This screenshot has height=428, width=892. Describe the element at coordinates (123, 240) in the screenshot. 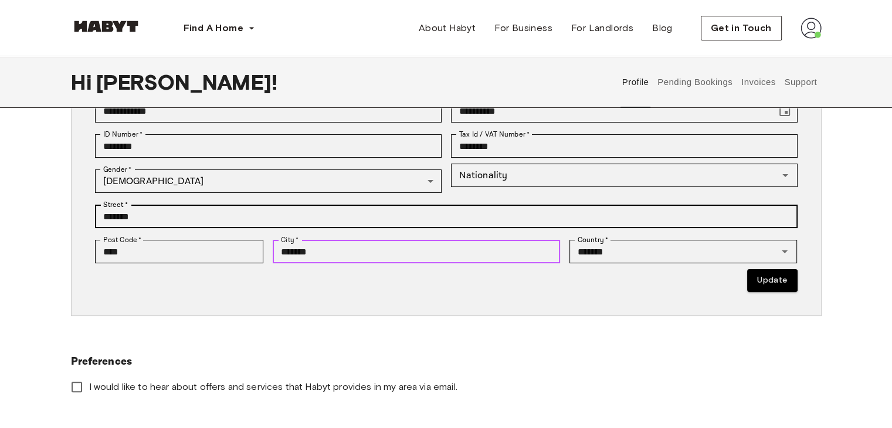

I see `label: Post Code` at that location.